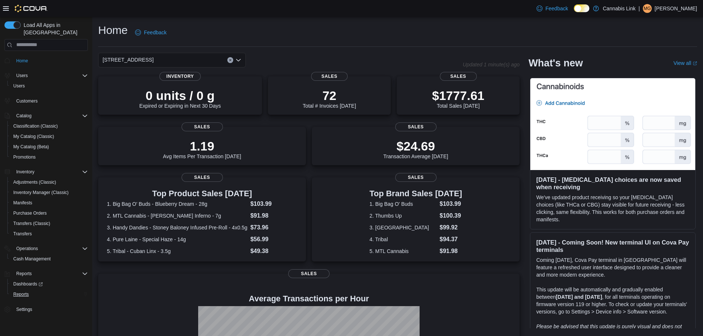 The width and height of the screenshot is (703, 336). What do you see at coordinates (416, 146) in the screenshot?
I see `p: $24.69` at bounding box center [416, 146].